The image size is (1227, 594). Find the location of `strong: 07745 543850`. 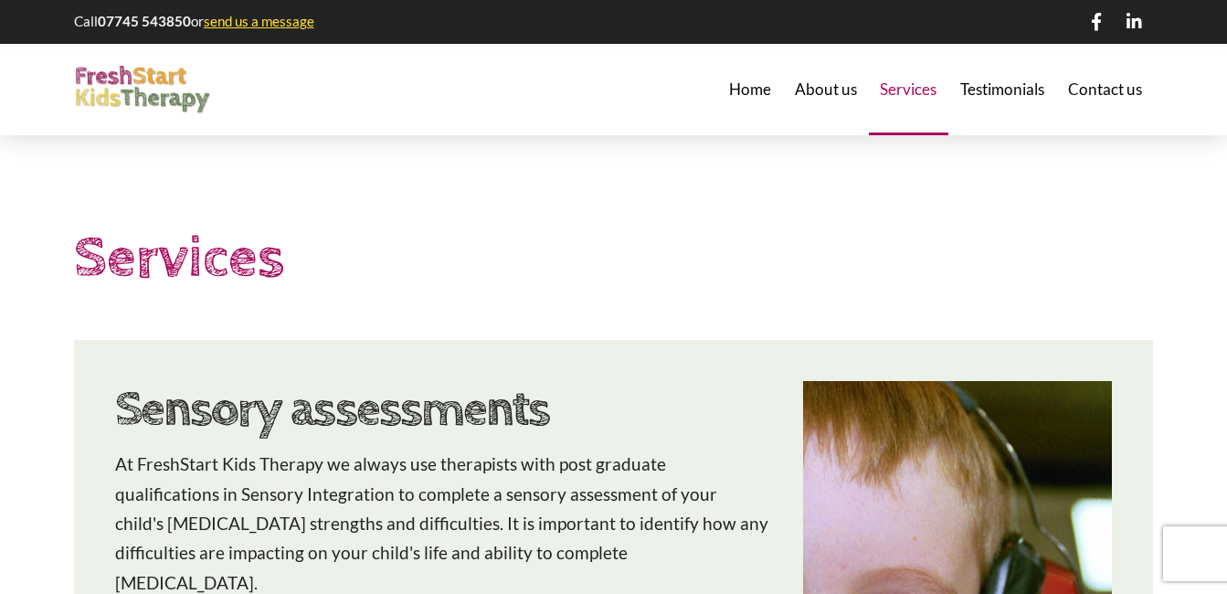

strong: 07745 543850 is located at coordinates (144, 21).